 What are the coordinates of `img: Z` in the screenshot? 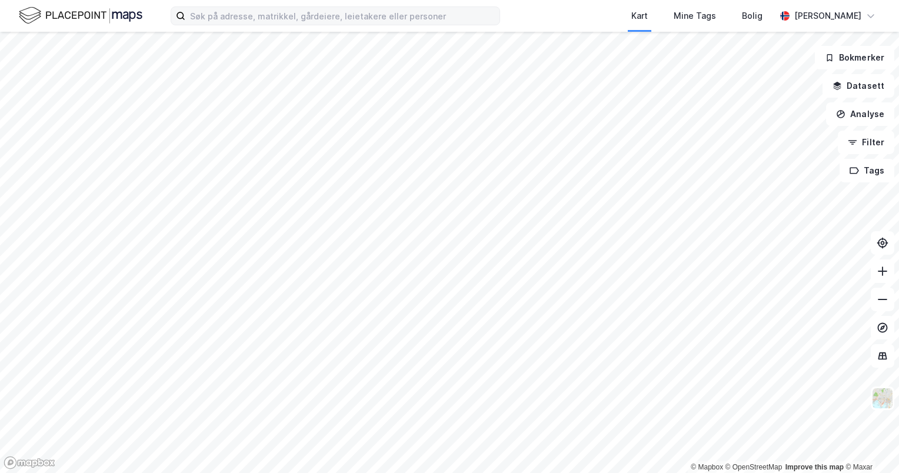 It's located at (883, 398).